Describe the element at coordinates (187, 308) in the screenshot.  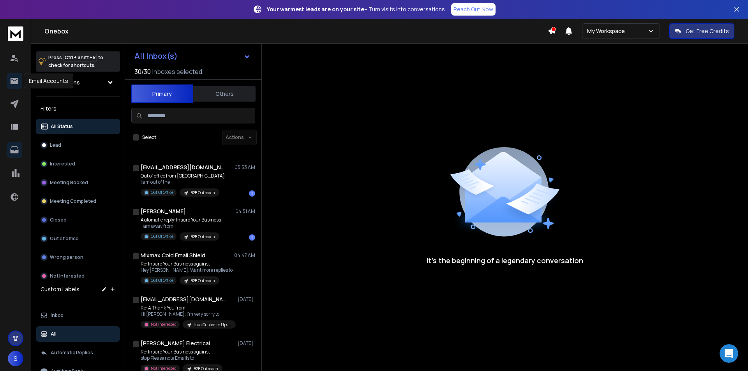
I see `p: Re: A Thank You from` at that location.